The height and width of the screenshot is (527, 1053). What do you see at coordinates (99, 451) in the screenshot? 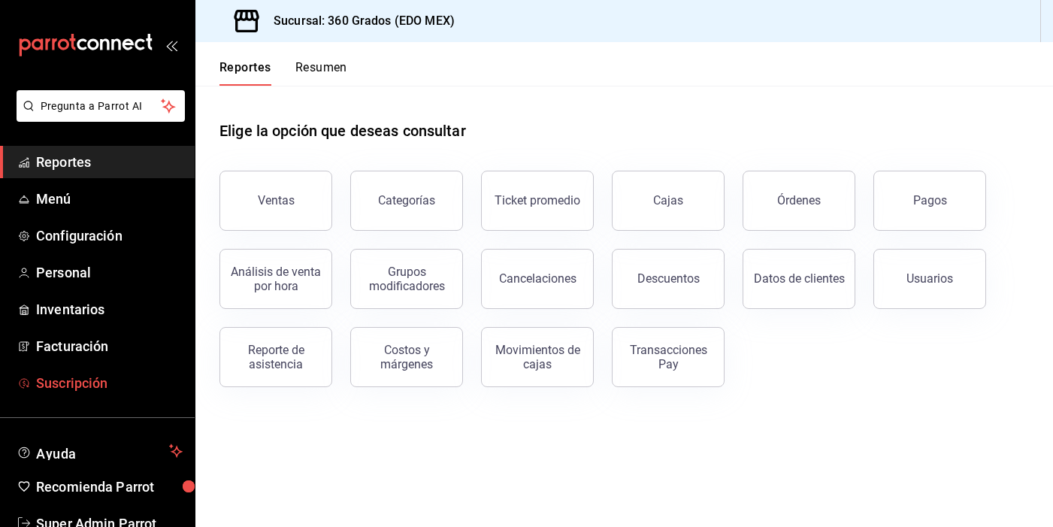
I see `span: Ayuda` at bounding box center [99, 451].